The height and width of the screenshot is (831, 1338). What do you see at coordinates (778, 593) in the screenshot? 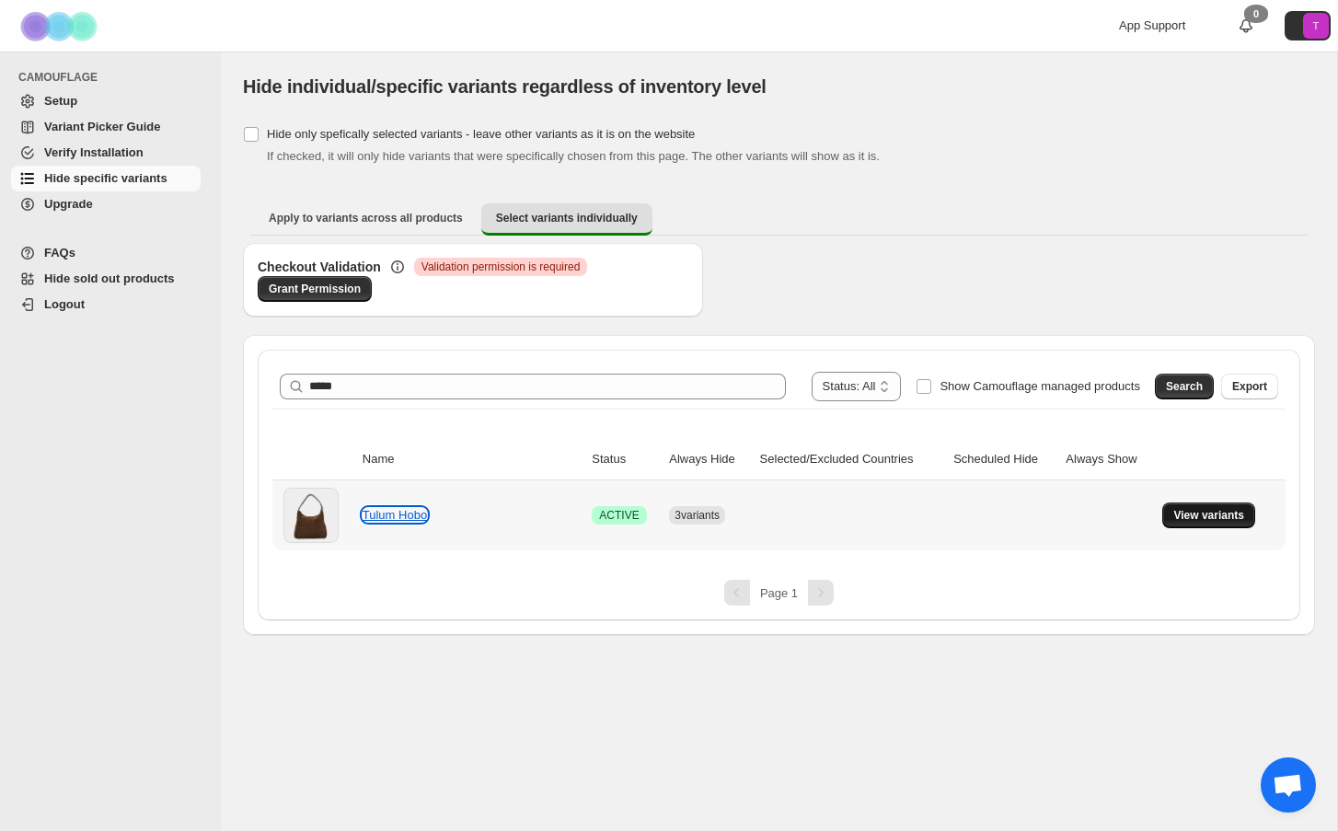
I see `span: Page 1` at bounding box center [778, 593].